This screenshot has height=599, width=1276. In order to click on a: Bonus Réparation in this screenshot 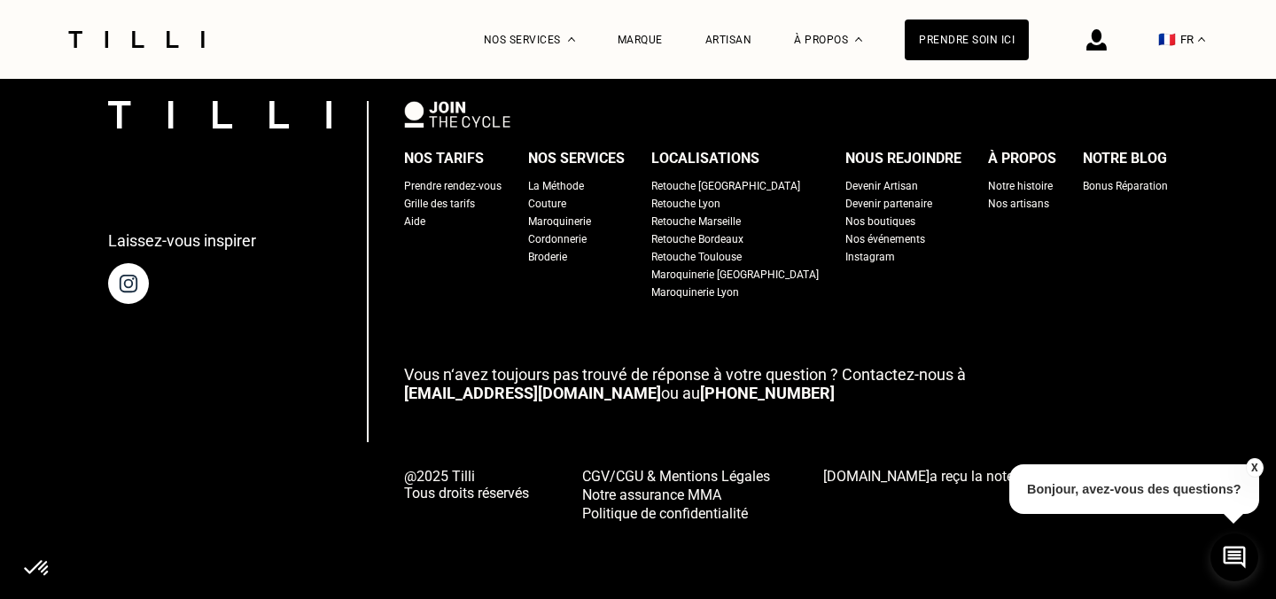, I will do `click(1125, 186)`.